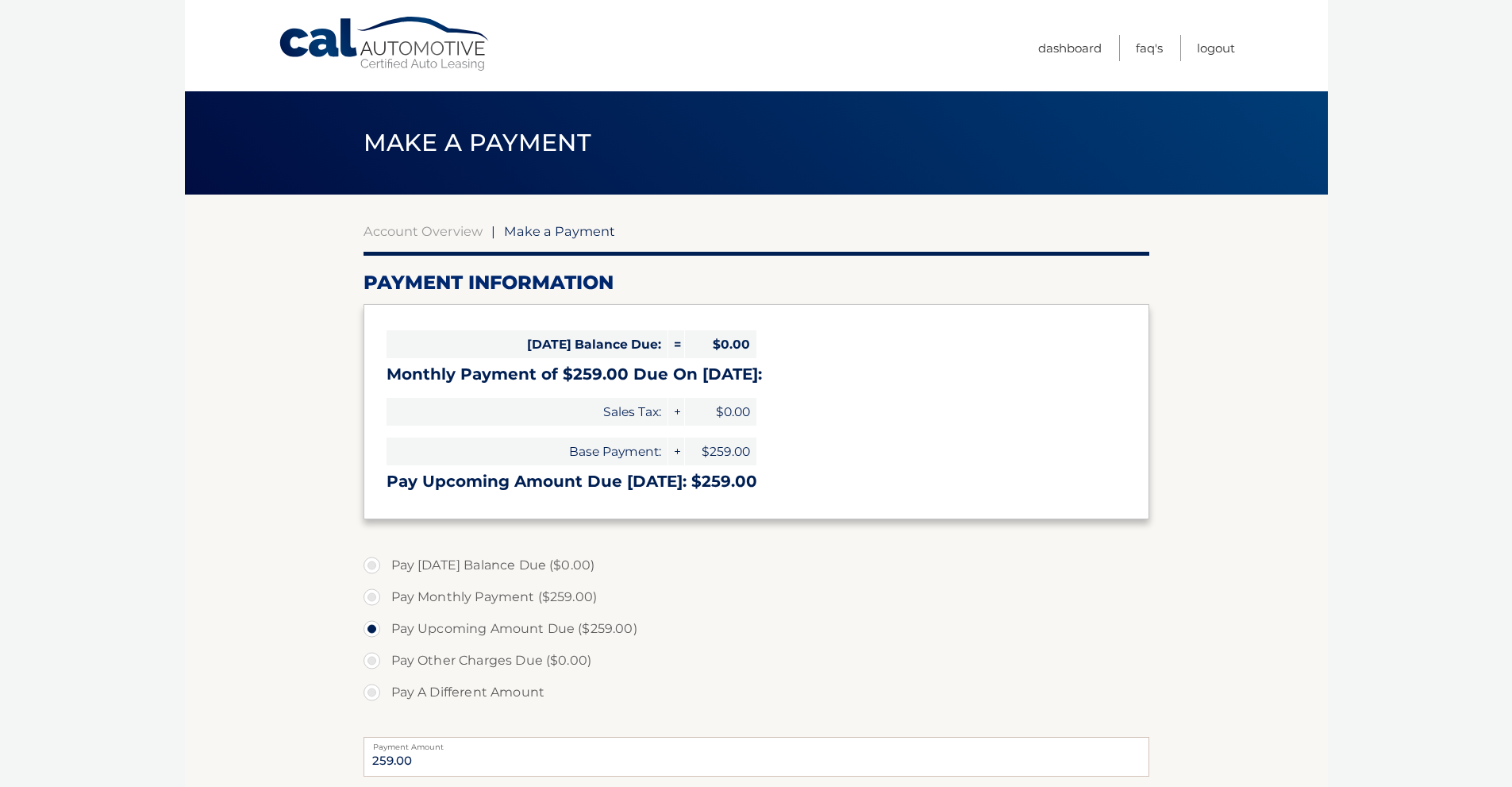 The image size is (1512, 787). What do you see at coordinates (527, 412) in the screenshot?
I see `span: Sales Tax:` at bounding box center [527, 412].